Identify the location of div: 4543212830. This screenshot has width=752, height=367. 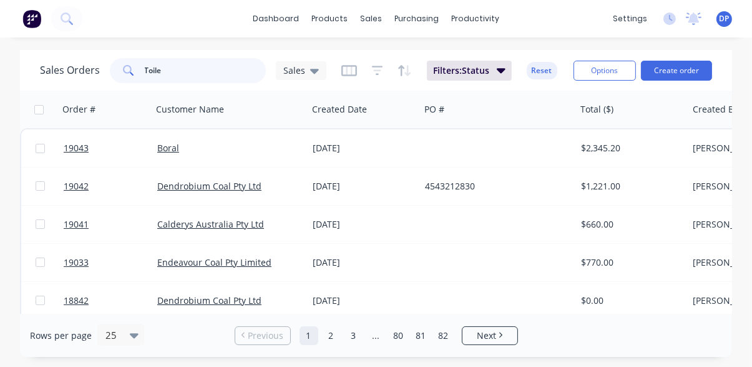
(495, 186).